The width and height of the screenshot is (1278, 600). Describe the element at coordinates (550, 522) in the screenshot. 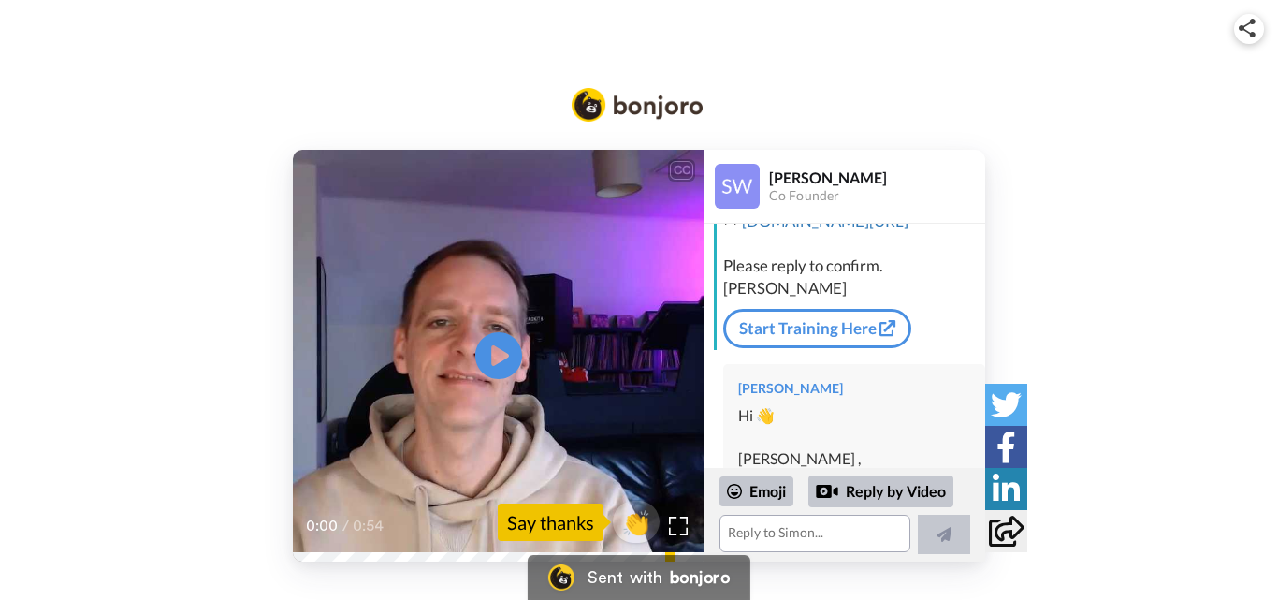

I see `div: Say thanks` at that location.